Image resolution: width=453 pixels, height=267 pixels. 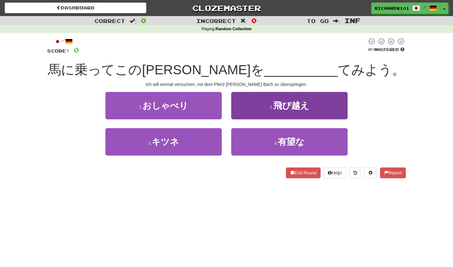 I want to click on button: 3.キツネ, so click(x=164, y=142).